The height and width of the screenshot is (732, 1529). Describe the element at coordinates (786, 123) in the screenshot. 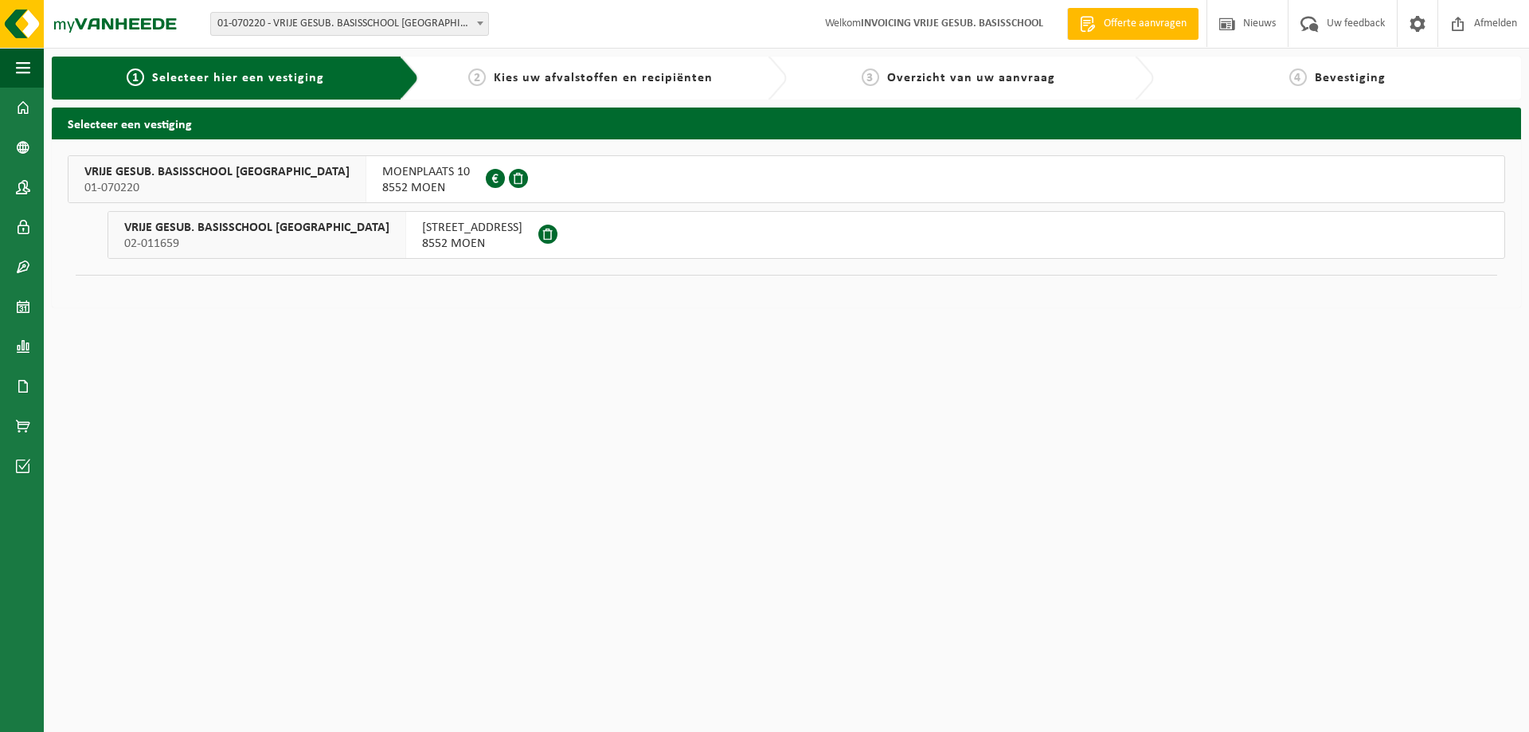

I see `h2: Selecteer een vestiging` at that location.